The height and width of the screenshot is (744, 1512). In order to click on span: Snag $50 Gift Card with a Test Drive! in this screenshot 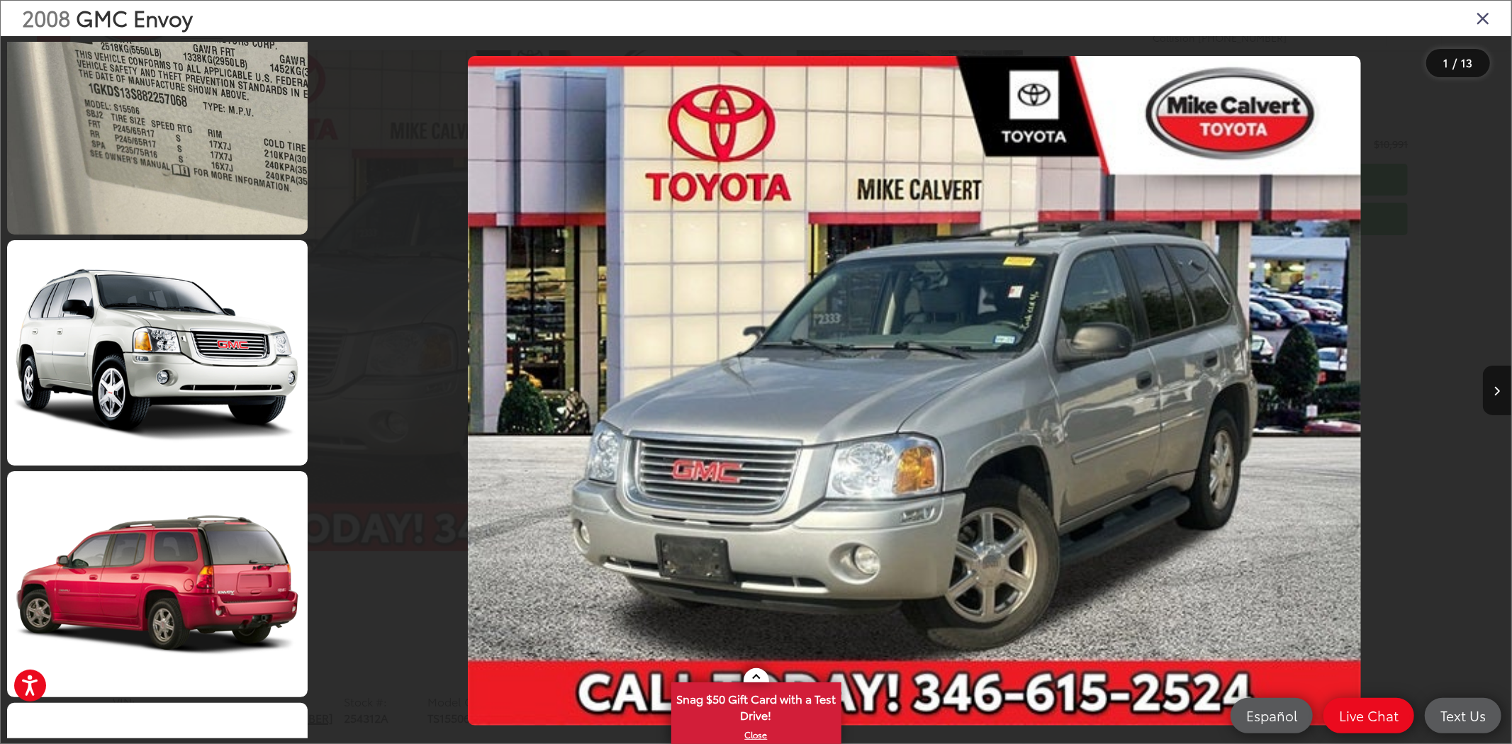, I will do `click(756, 705)`.